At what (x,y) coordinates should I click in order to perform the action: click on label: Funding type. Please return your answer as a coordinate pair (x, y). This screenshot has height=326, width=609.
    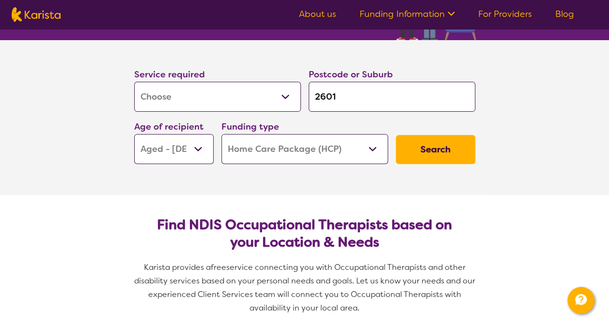
    Looking at the image, I should click on (250, 127).